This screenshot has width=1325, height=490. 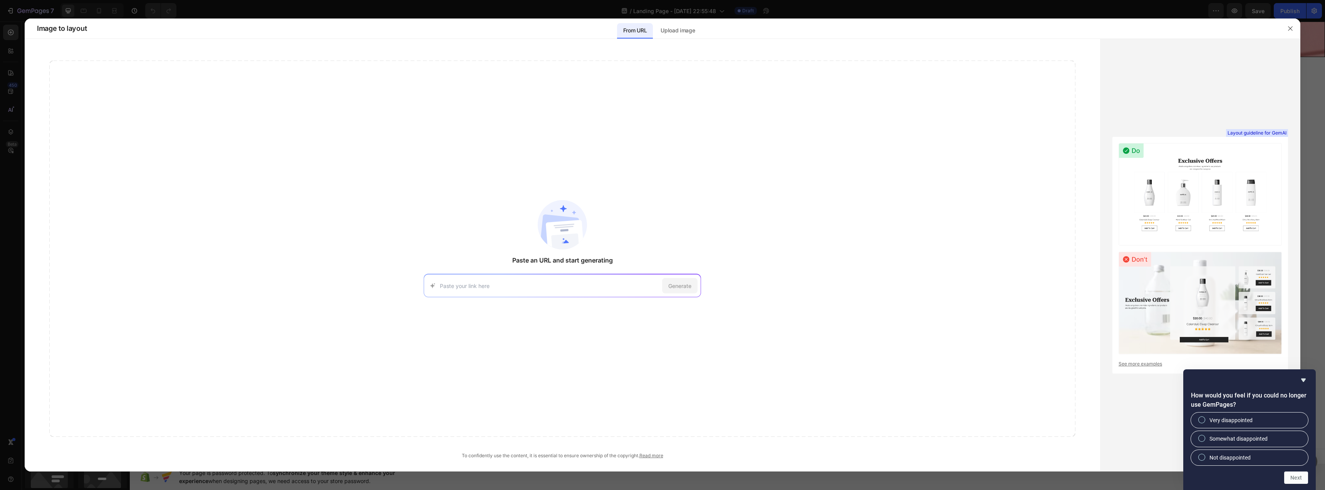 What do you see at coordinates (62, 28) in the screenshot?
I see `span: Image to layout` at bounding box center [62, 28].